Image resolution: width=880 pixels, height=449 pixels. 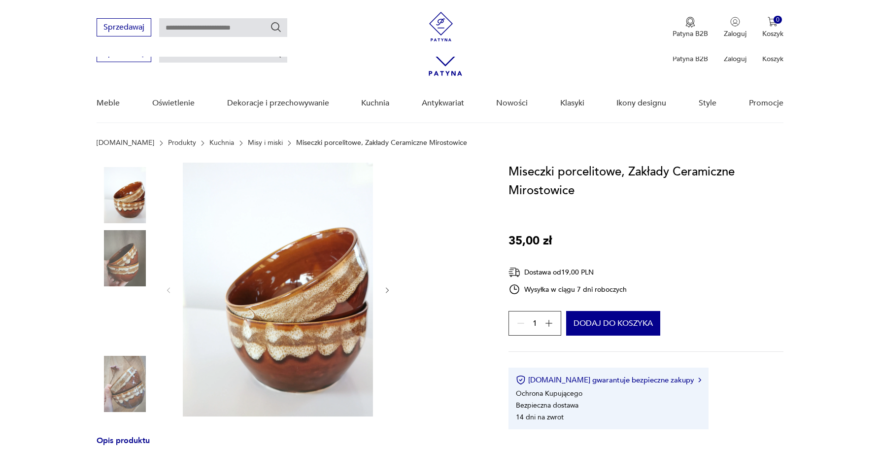 I want to click on img: Ikona medalu, so click(x=690, y=22).